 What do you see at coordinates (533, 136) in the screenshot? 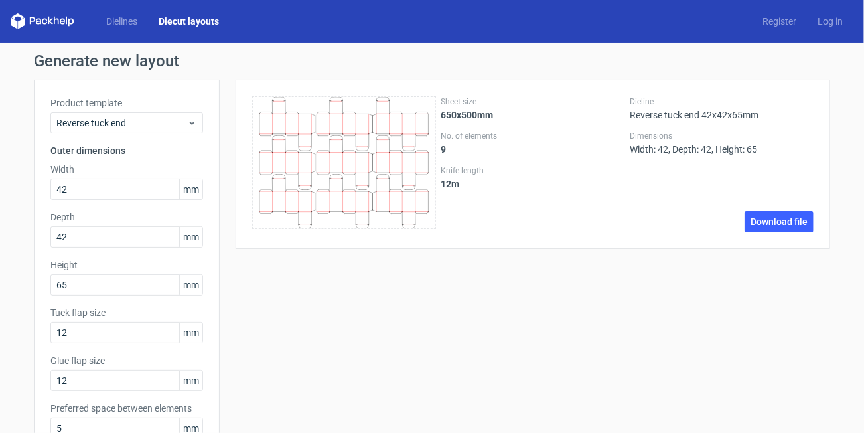
I see `label: No. of elements` at bounding box center [533, 136].